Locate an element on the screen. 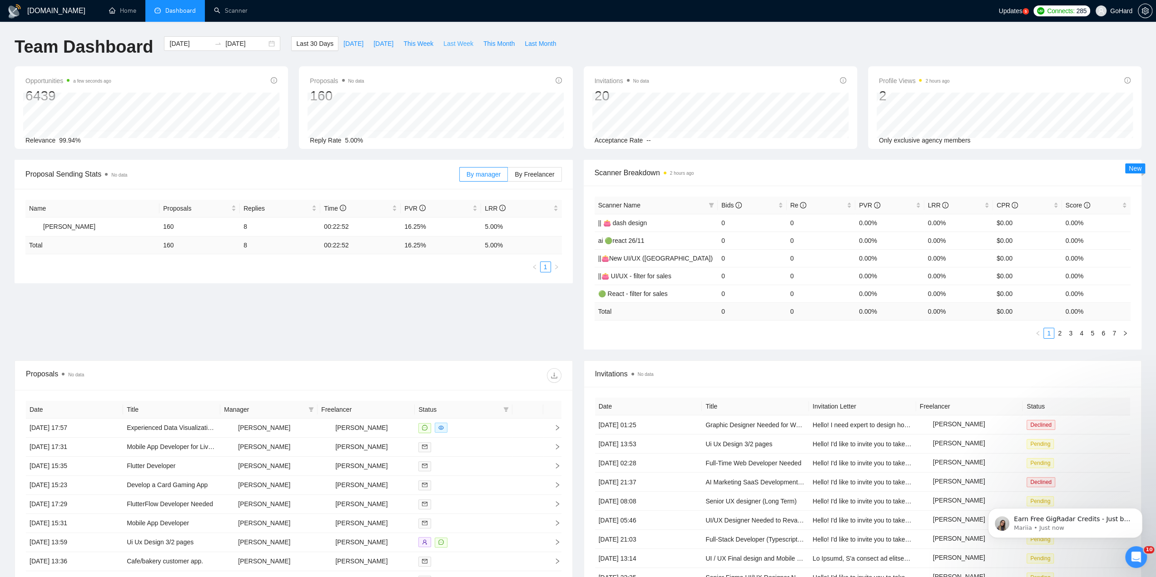 The height and width of the screenshot is (577, 1156). text: 5 is located at coordinates (1025, 11).